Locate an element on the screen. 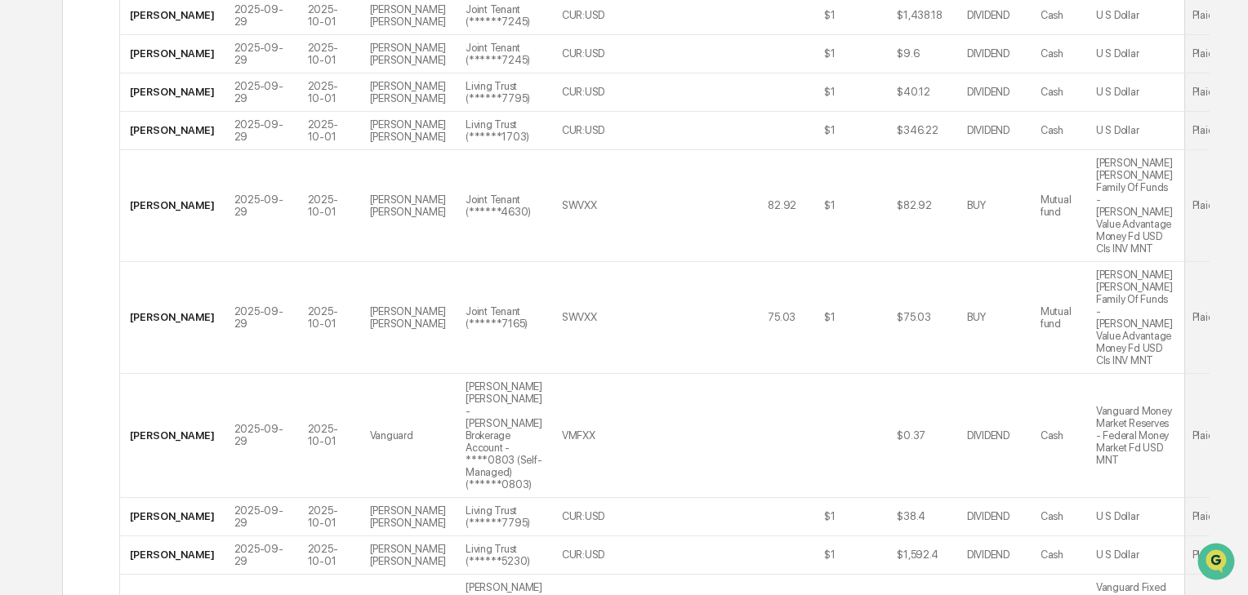  a: 🖐️Preclearance is located at coordinates (60, 214).